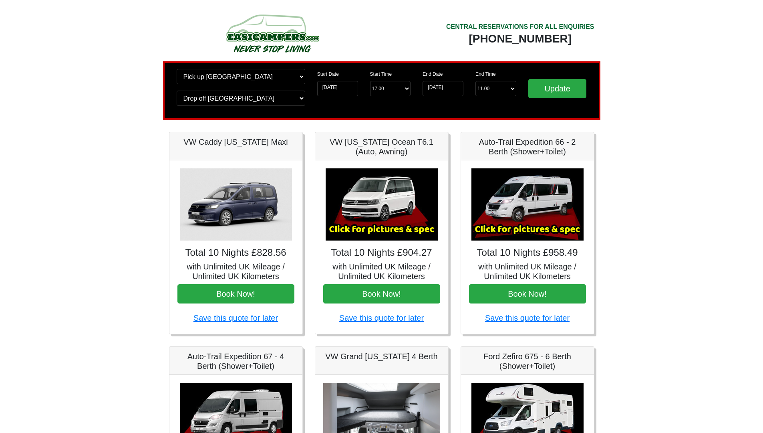 The height and width of the screenshot is (433, 763). Describe the element at coordinates (236, 361) in the screenshot. I see `h5: Auto-Trail Expedition 67 - 4 Berth (Shower+Toilet)` at that location.